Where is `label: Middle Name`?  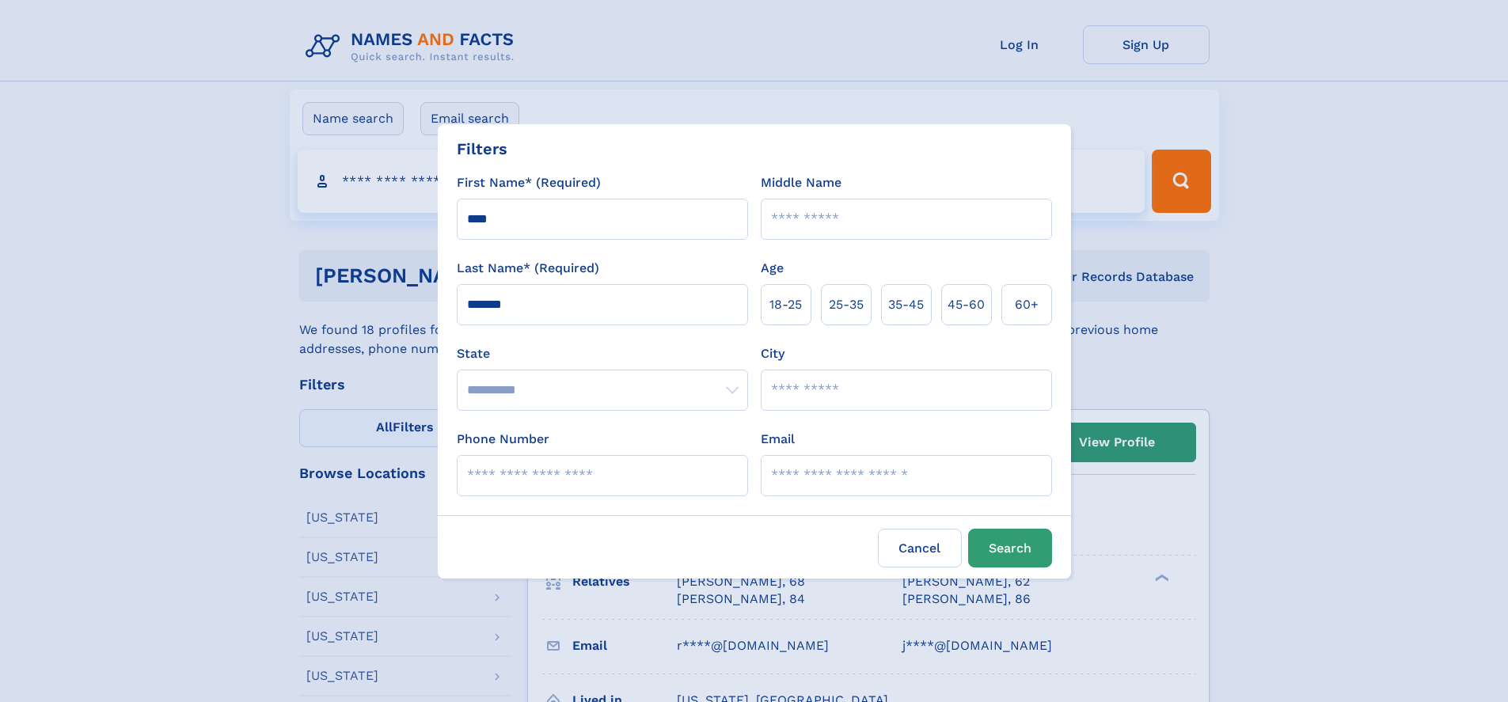
label: Middle Name is located at coordinates (801, 183).